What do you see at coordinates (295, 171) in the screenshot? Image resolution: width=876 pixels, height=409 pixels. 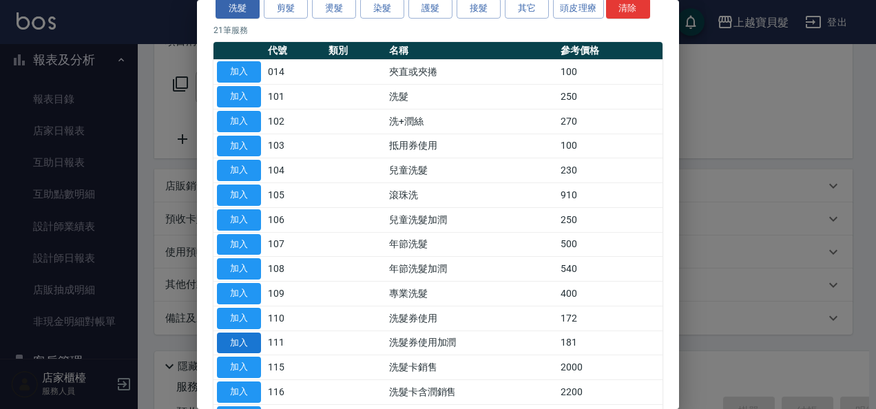 I see `td: 104` at bounding box center [295, 171].